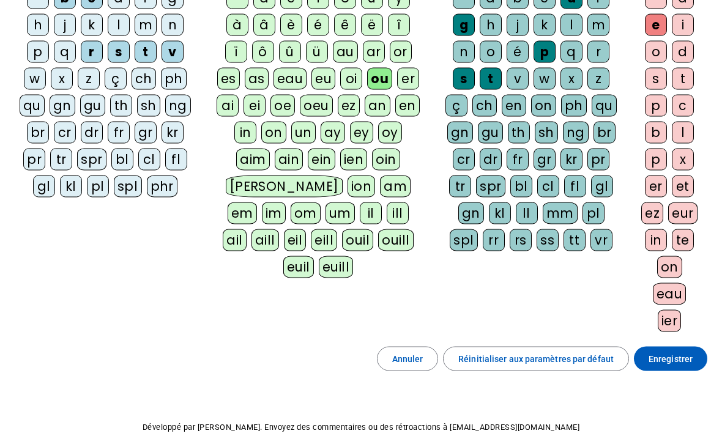  I want to click on div: eil, so click(295, 240).